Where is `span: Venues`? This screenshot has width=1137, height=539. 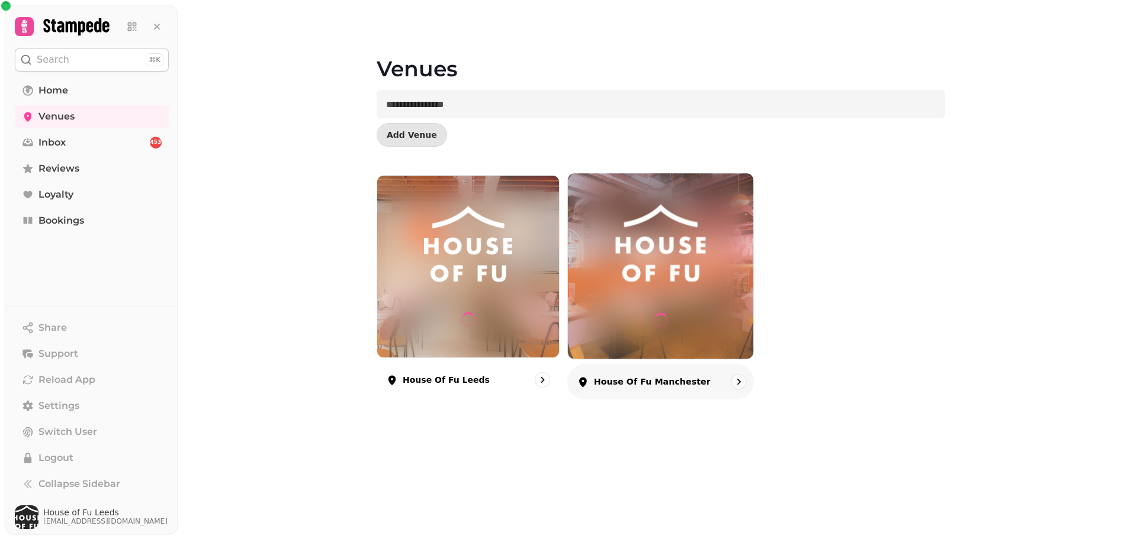 span: Venues is located at coordinates (56, 117).